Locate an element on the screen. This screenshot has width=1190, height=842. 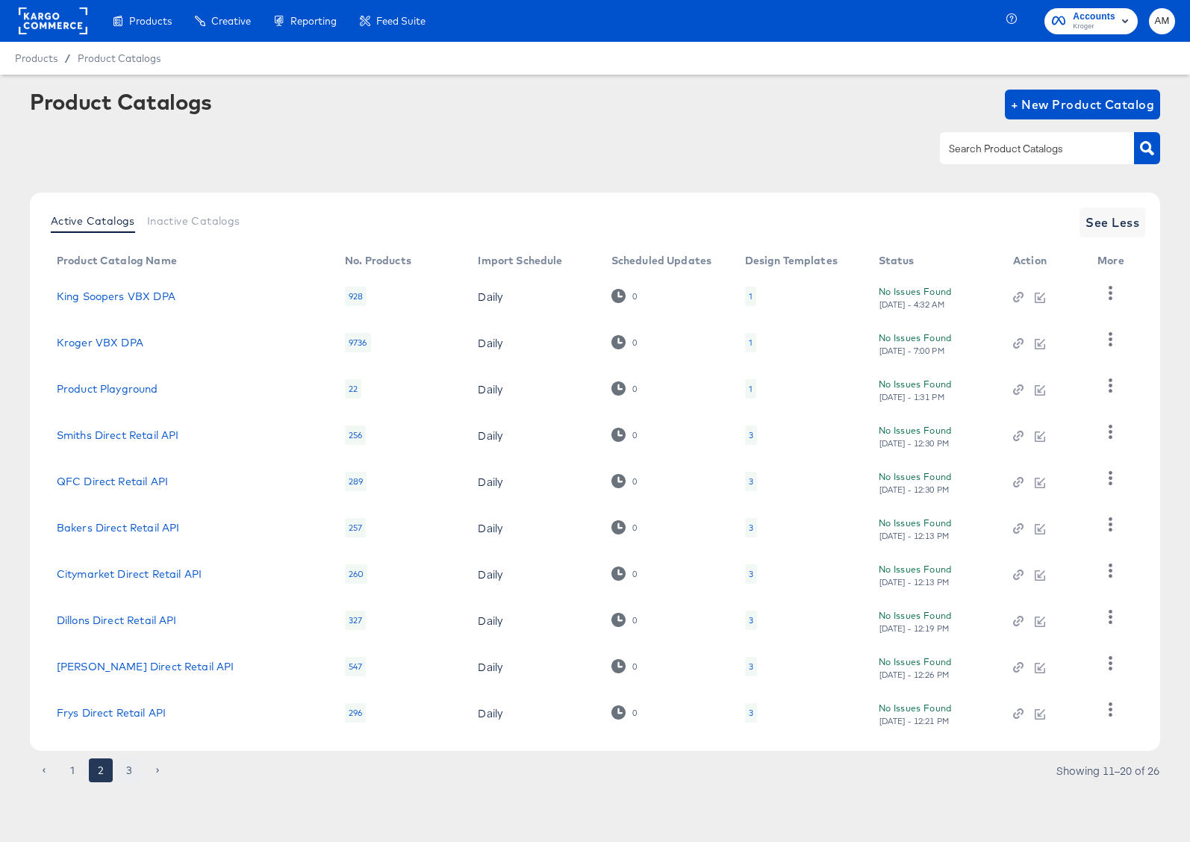
a: Product Playground is located at coordinates (107, 389).